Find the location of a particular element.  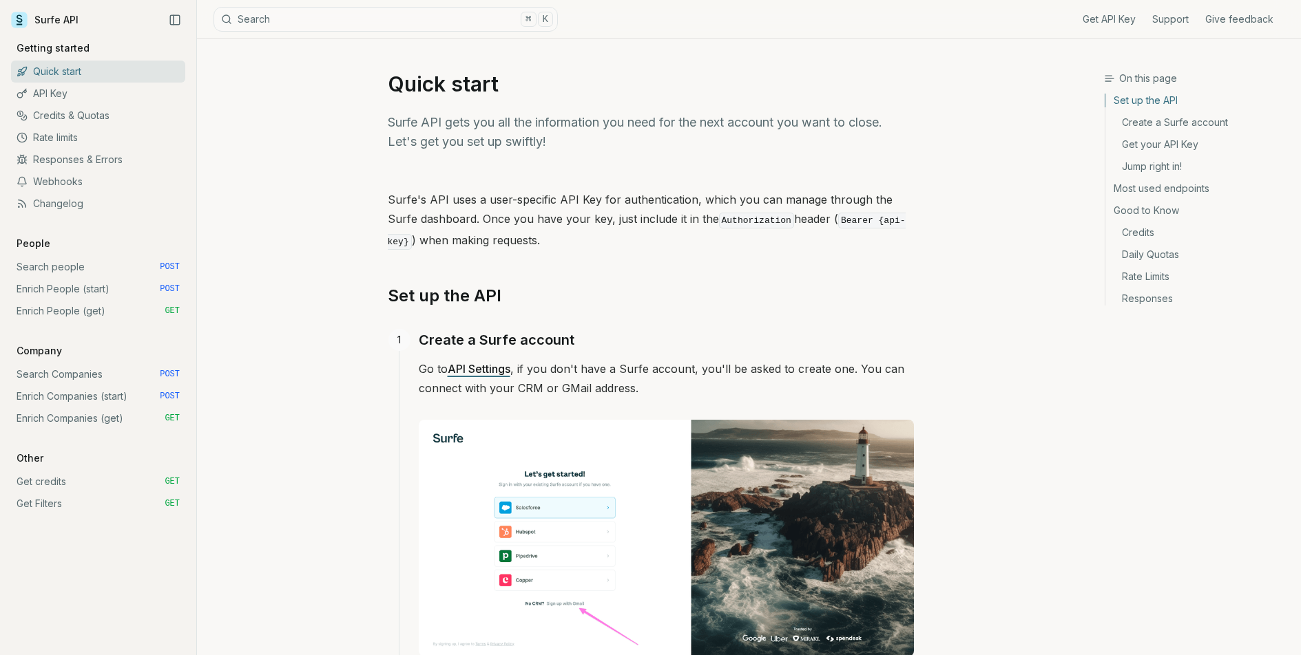

a: Good to Know is located at coordinates (1197, 211).